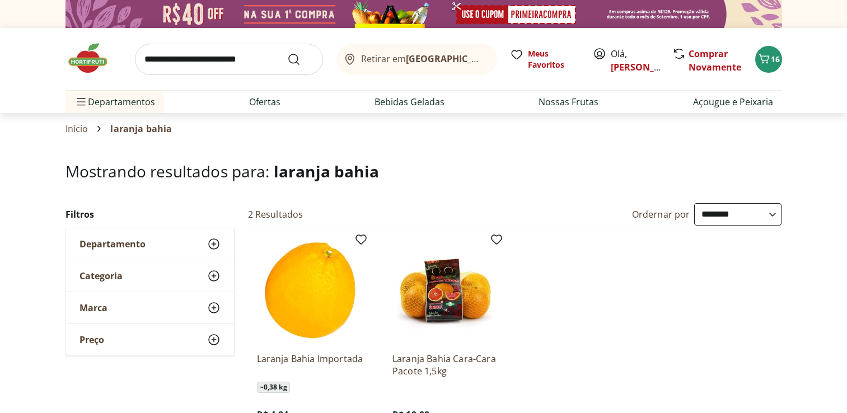 Image resolution: width=847 pixels, height=413 pixels. I want to click on a: Açougue e Peixaria, so click(733, 102).